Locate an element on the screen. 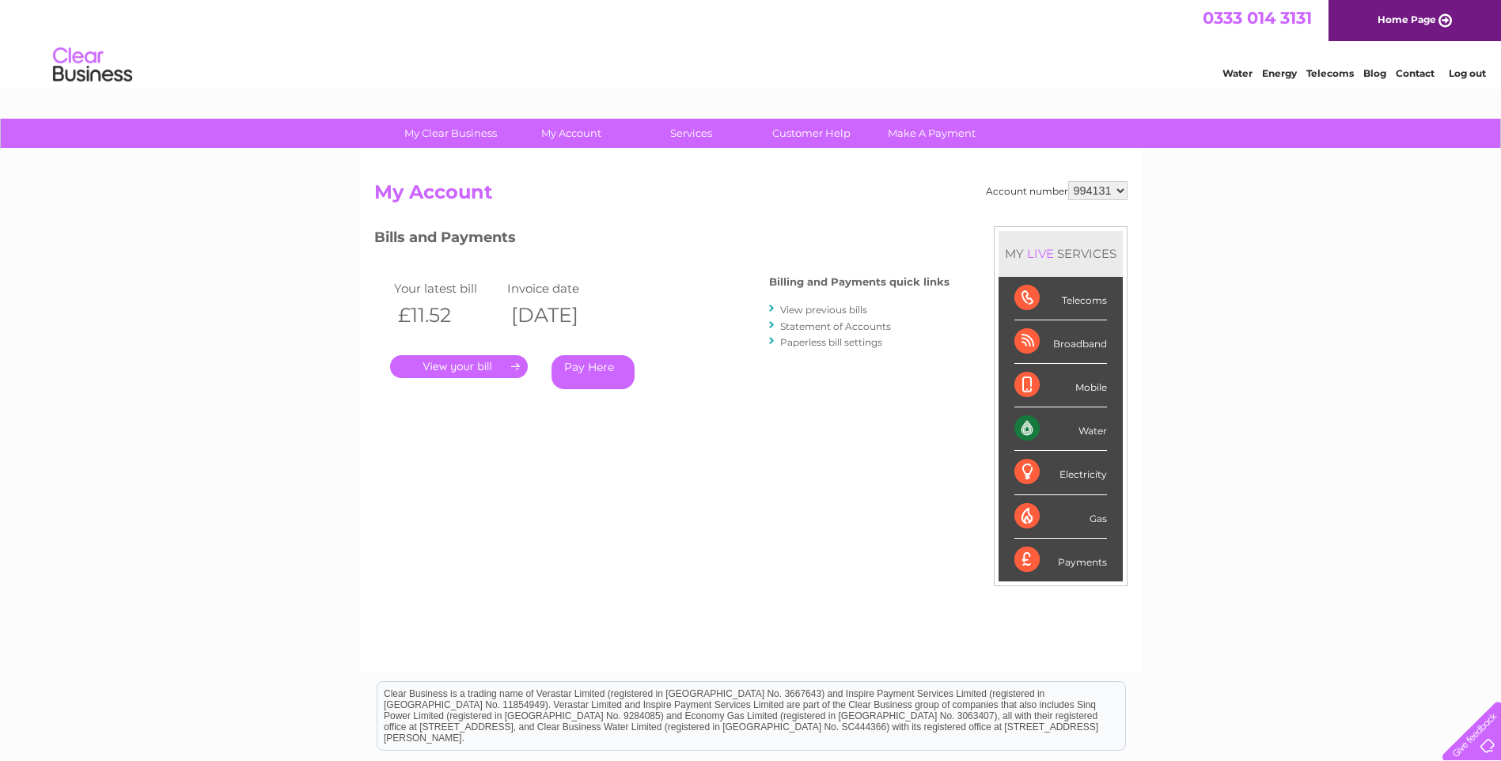 The height and width of the screenshot is (761, 1501). a: Pay Here is located at coordinates (593, 372).